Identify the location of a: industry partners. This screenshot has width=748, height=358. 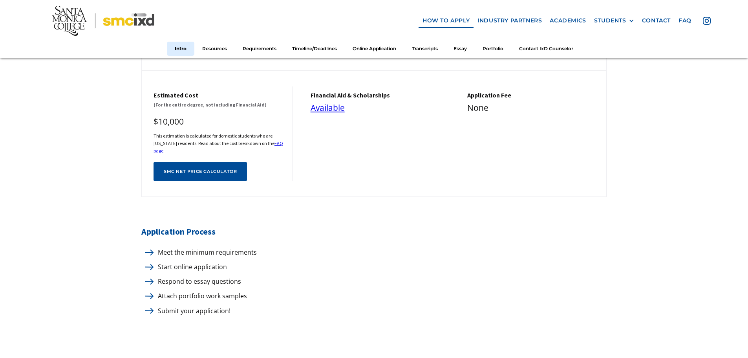
(509, 20).